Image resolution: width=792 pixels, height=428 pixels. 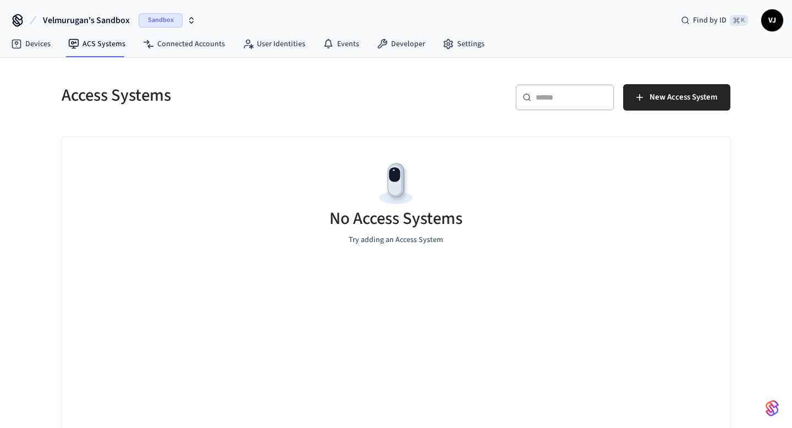 I want to click on img: SeamLogoGradient.69752ec5.svg, so click(x=772, y=408).